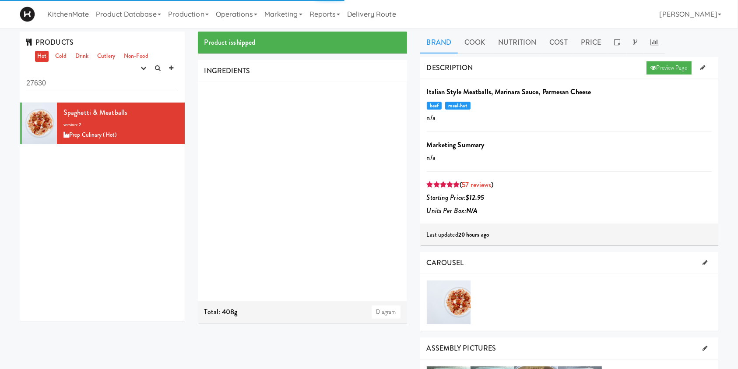 The height and width of the screenshot is (369, 738). Describe the element at coordinates (591, 42) in the screenshot. I see `a: Price` at that location.